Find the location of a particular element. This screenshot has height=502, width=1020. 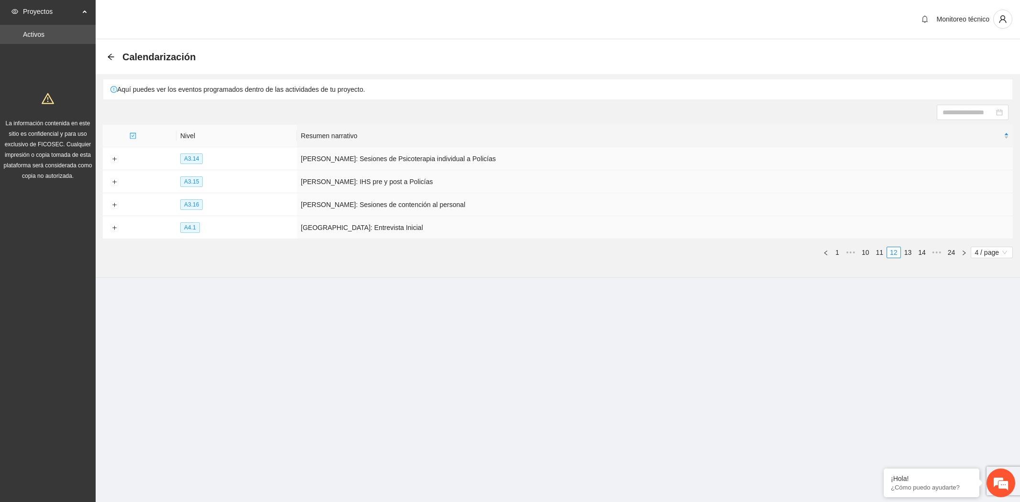

span: bell is located at coordinates (925, 19).